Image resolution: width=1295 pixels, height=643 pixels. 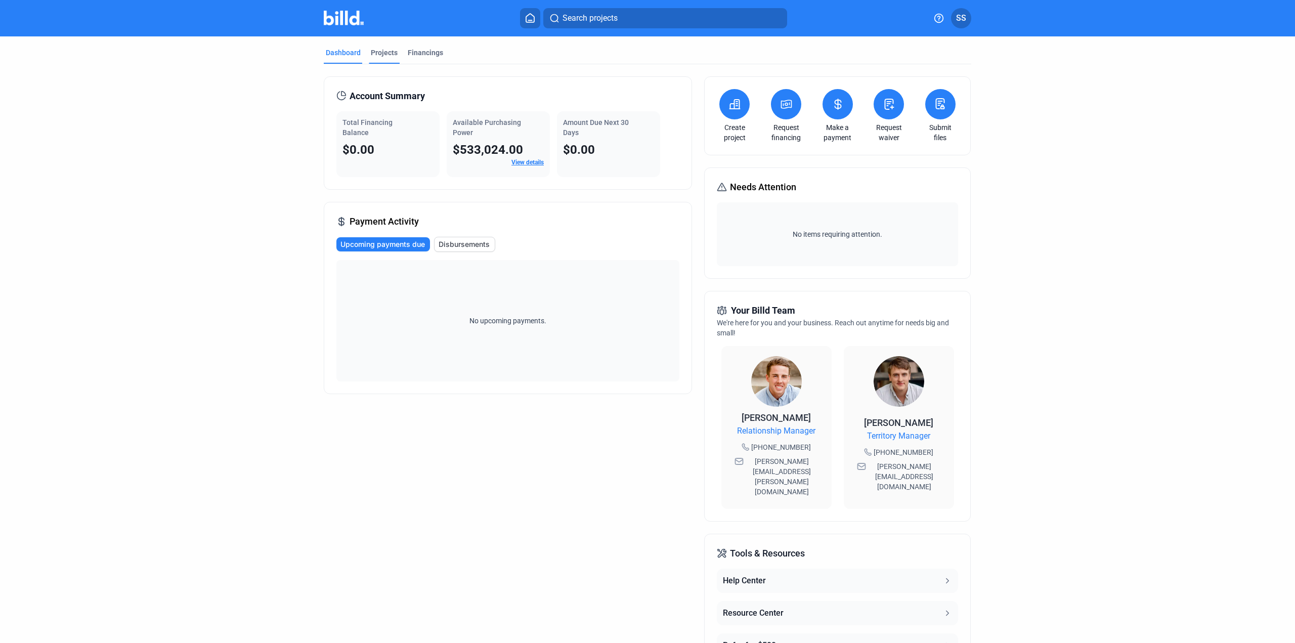 I want to click on span: Upcoming payments due, so click(x=382, y=244).